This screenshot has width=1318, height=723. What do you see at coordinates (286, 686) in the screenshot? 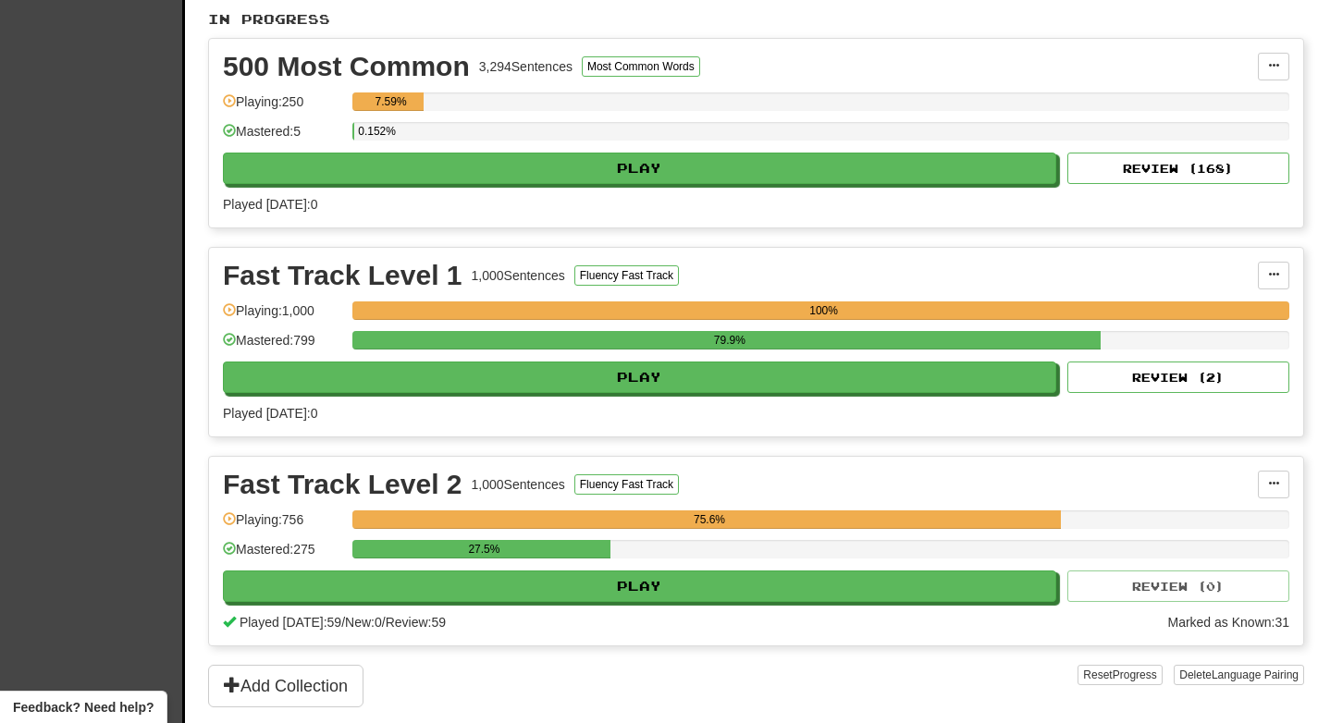
I see `button: Add Collection` at bounding box center [286, 686].